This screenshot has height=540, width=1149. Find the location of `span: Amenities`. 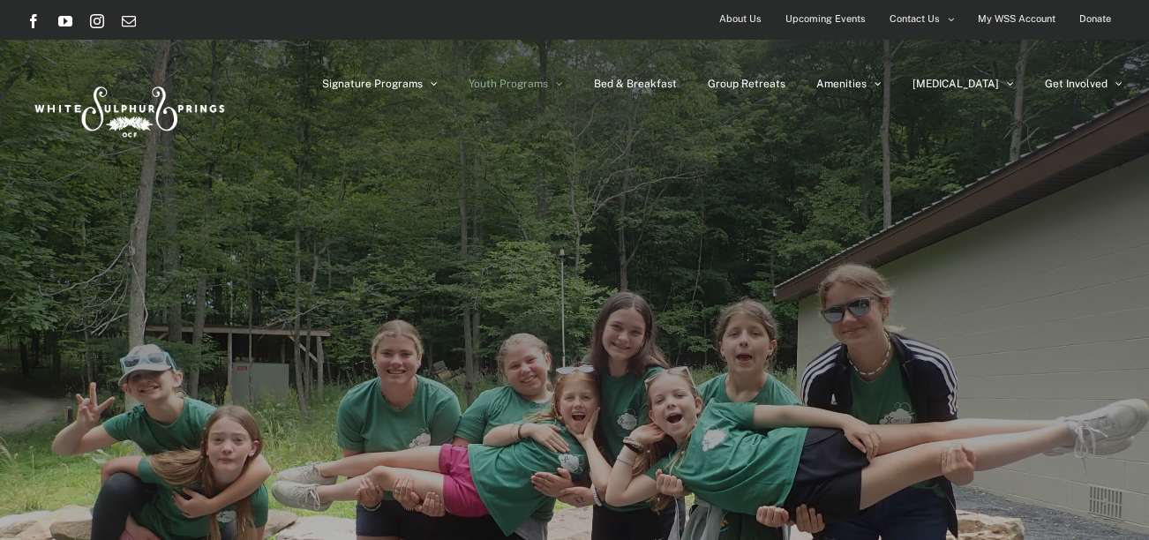

span: Amenities is located at coordinates (841, 84).